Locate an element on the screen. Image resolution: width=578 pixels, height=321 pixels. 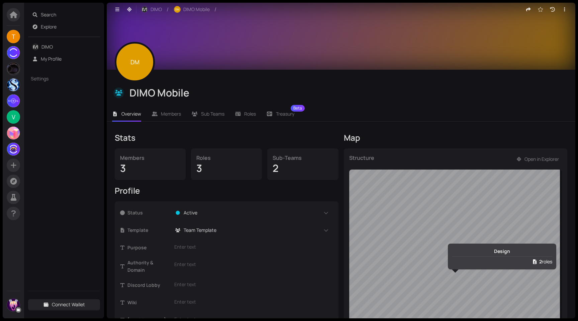
span: Connect Wallet is located at coordinates (68, 304).